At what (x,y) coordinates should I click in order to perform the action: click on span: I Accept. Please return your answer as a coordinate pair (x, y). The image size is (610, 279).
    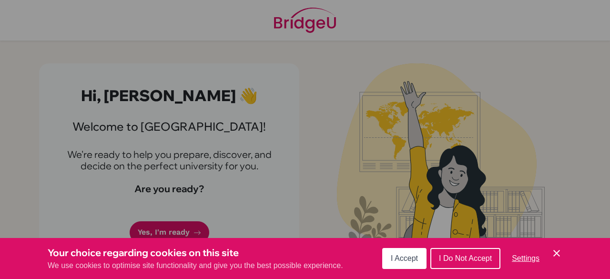
    Looking at the image, I should click on (404, 258).